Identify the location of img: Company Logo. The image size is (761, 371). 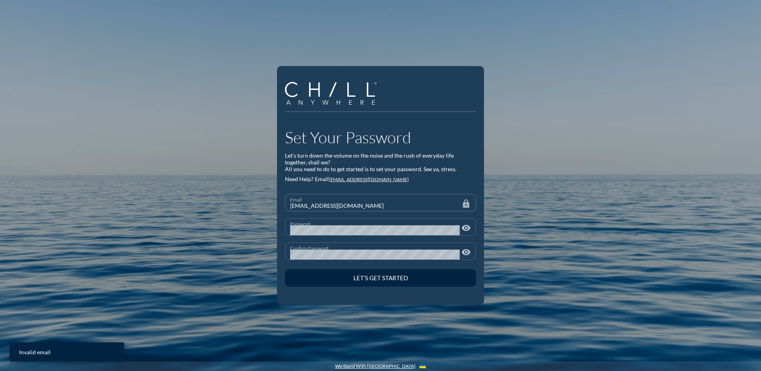
(331, 93).